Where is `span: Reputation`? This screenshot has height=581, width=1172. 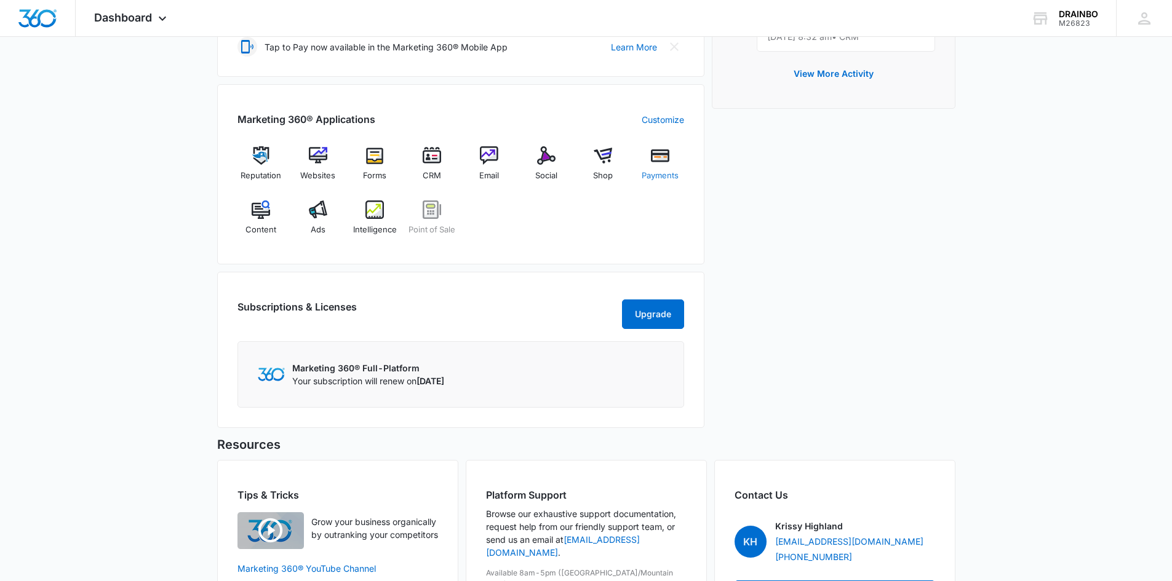
span: Reputation is located at coordinates (261, 176).